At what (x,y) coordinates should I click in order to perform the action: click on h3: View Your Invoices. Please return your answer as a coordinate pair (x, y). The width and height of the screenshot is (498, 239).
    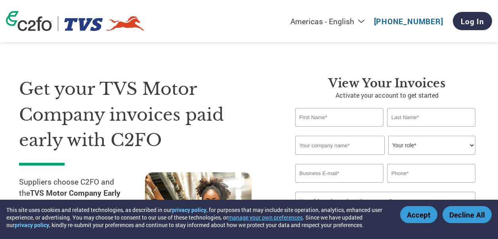
    Looking at the image, I should click on (387, 83).